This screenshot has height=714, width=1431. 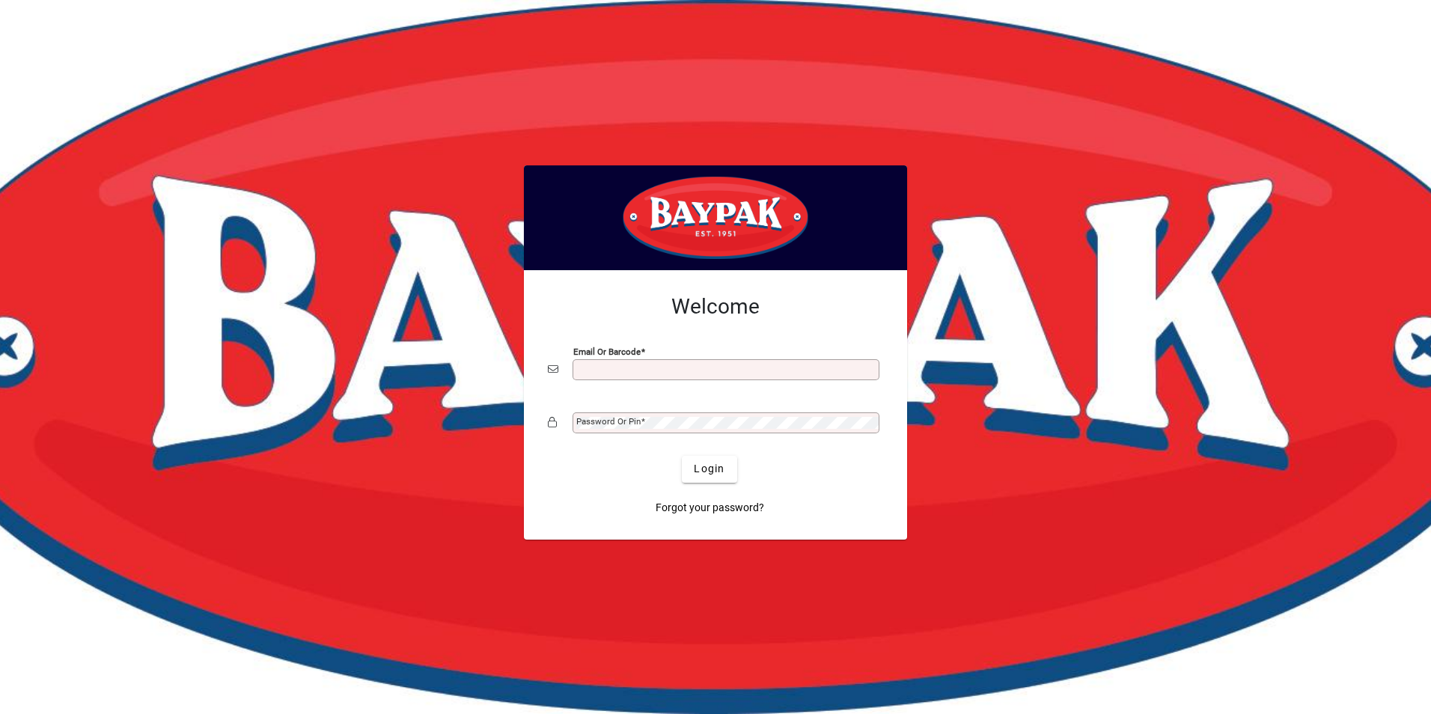 I want to click on a: Forgot your password?, so click(x=709, y=508).